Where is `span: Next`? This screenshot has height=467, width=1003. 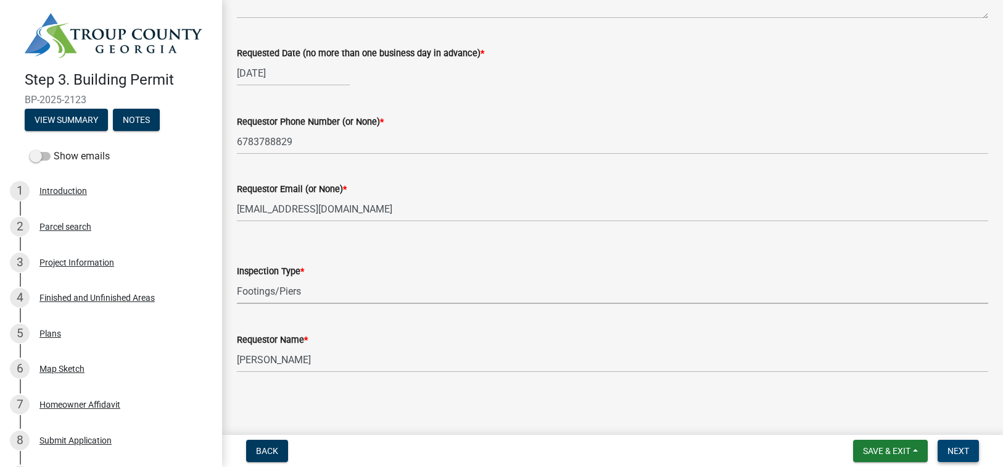 span: Next is located at coordinates (958, 450).